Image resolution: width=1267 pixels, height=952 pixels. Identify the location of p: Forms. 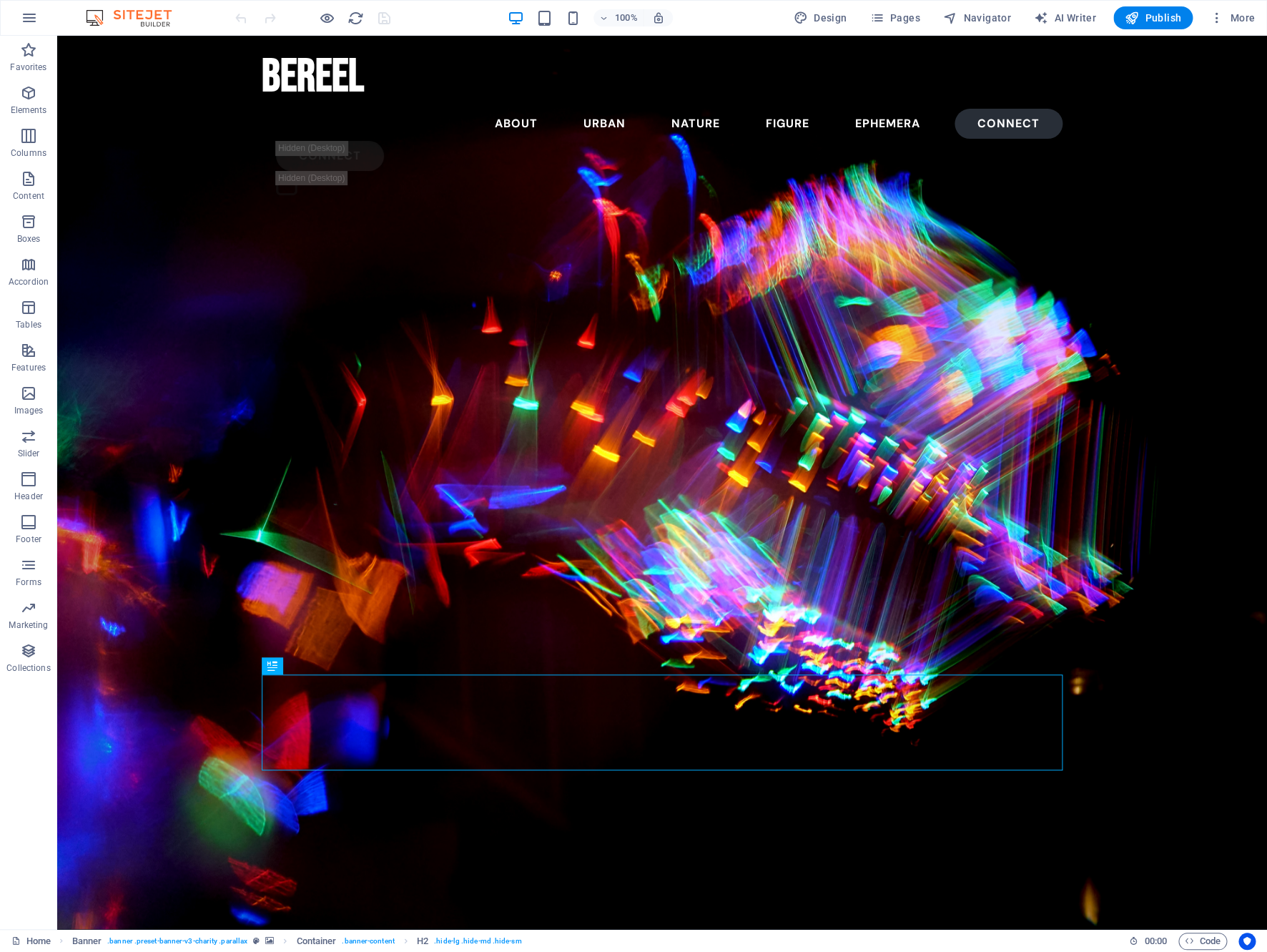
(29, 582).